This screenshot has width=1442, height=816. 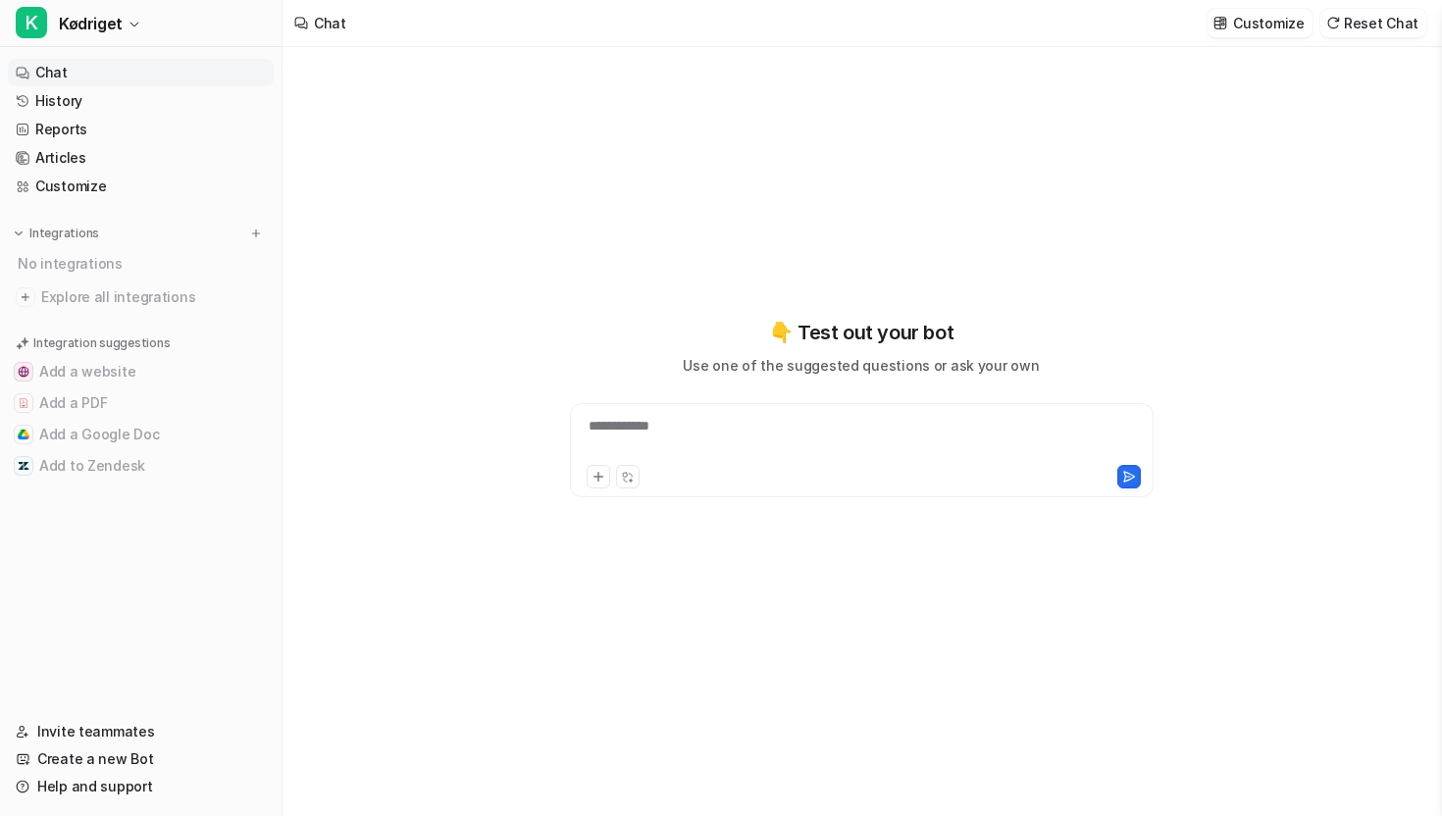 What do you see at coordinates (140, 435) in the screenshot?
I see `button: Add a Google DocAdd a Google Doc` at bounding box center [140, 435].